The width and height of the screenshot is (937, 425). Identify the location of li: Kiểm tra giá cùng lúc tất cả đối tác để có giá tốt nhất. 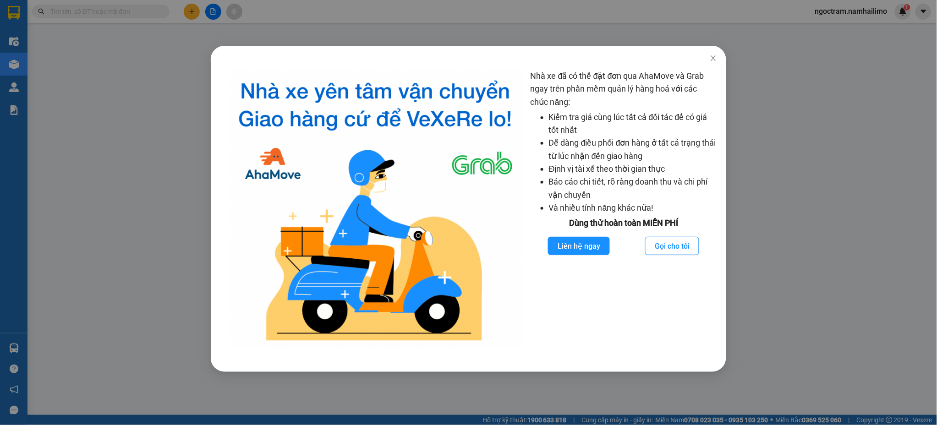
(633, 124).